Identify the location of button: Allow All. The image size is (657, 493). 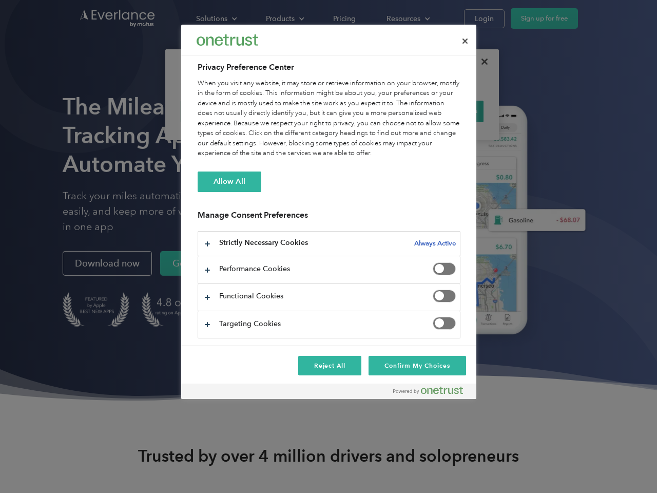
(229, 182).